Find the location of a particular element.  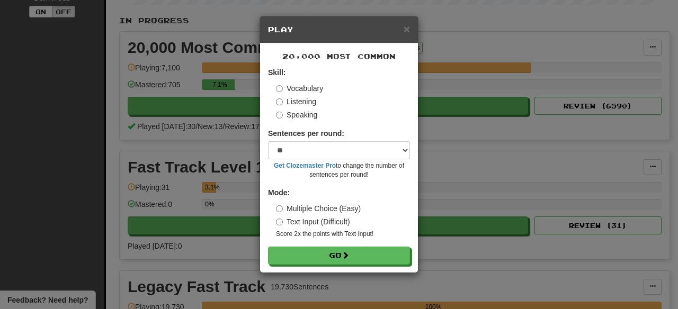

input: Vocabulary is located at coordinates (279, 88).